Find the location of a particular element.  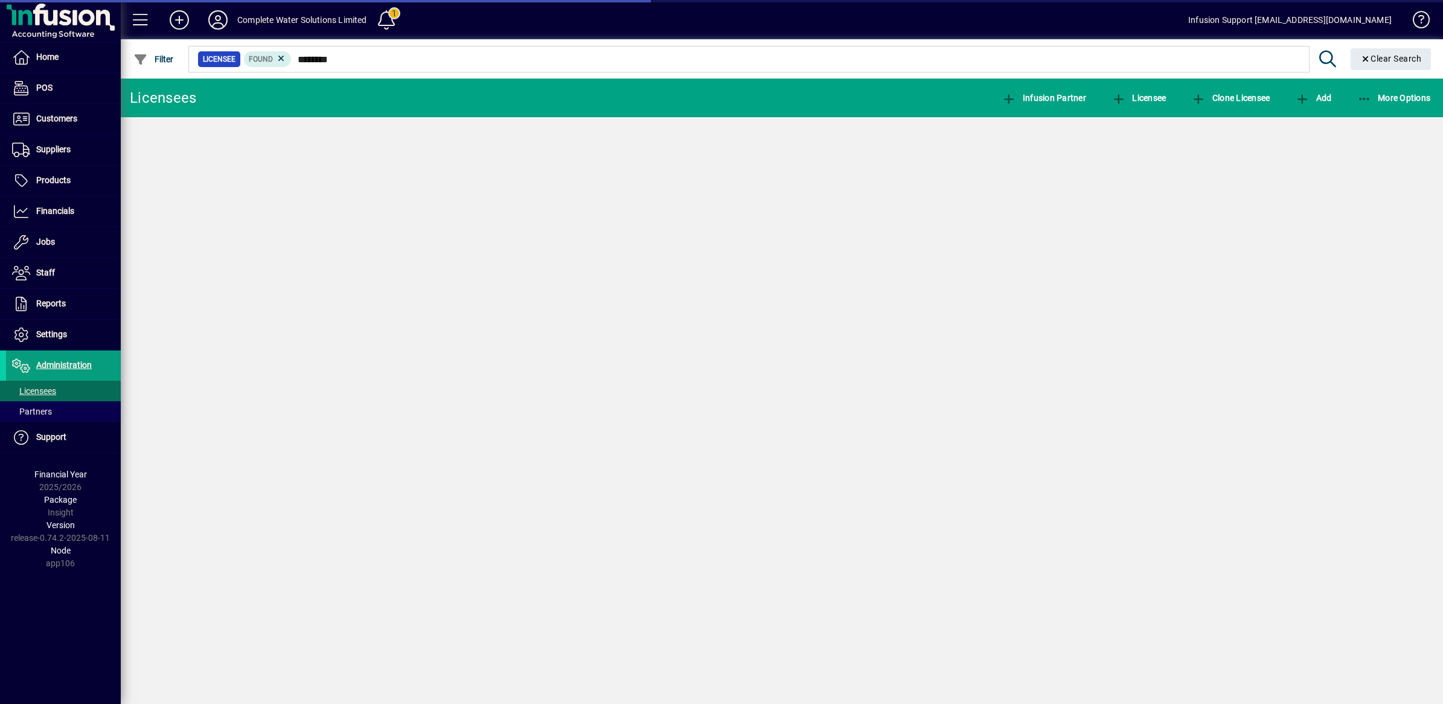

a: Staff is located at coordinates (63, 273).